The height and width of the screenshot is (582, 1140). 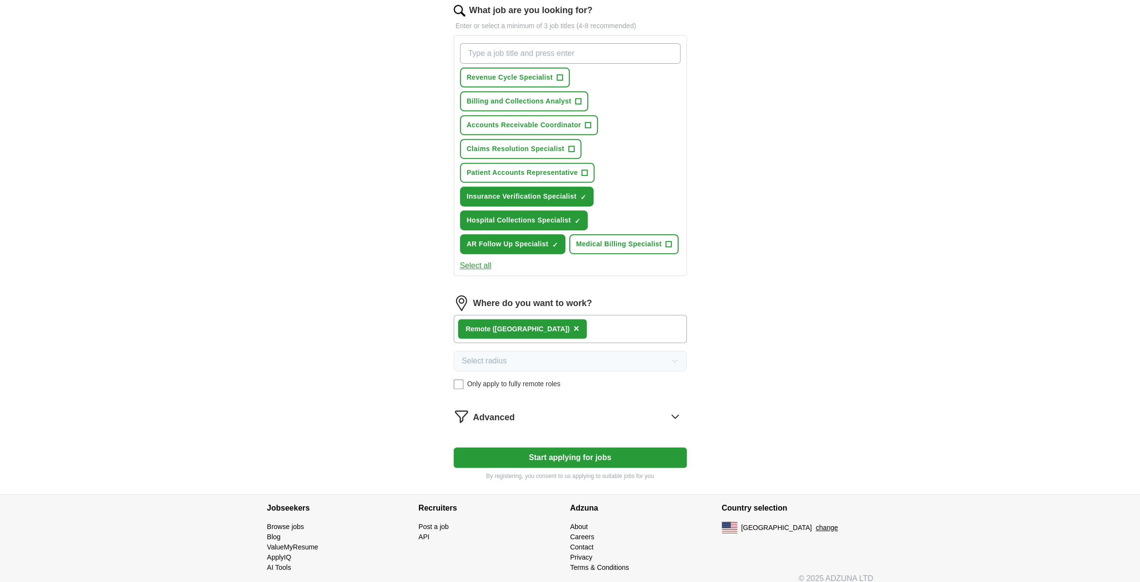 What do you see at coordinates (514, 384) in the screenshot?
I see `span: Only apply to fully remote roles` at bounding box center [514, 384].